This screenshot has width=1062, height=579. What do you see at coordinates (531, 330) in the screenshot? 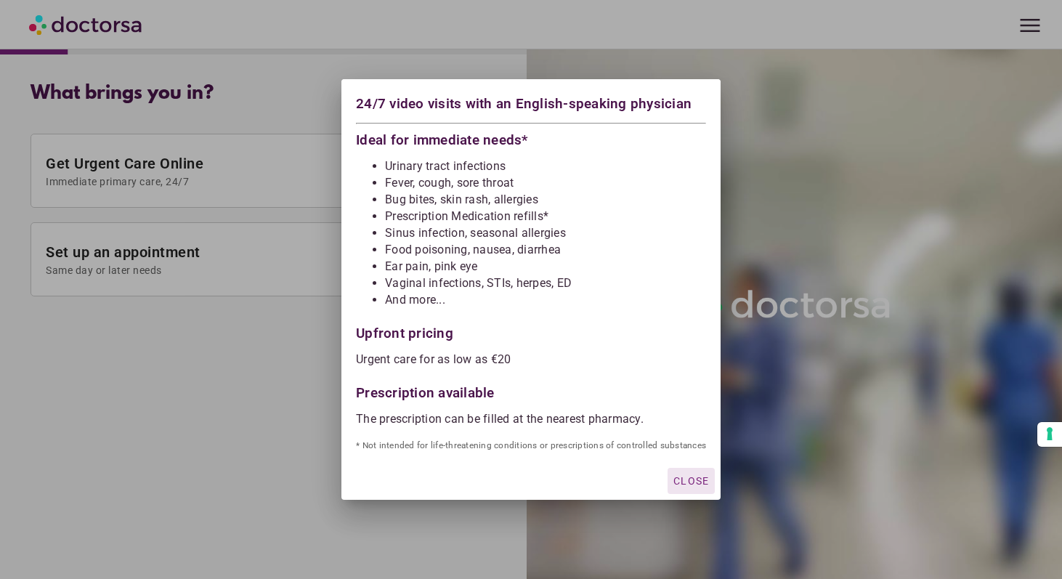
I see `div: Upfront pricing` at bounding box center [531, 330].